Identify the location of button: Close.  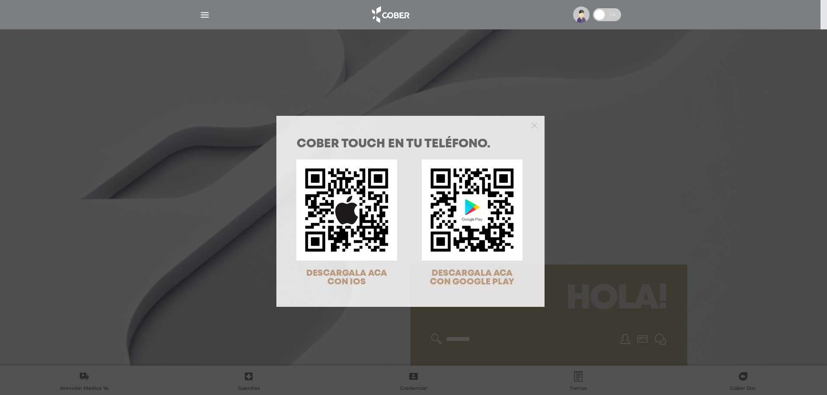
(534, 125).